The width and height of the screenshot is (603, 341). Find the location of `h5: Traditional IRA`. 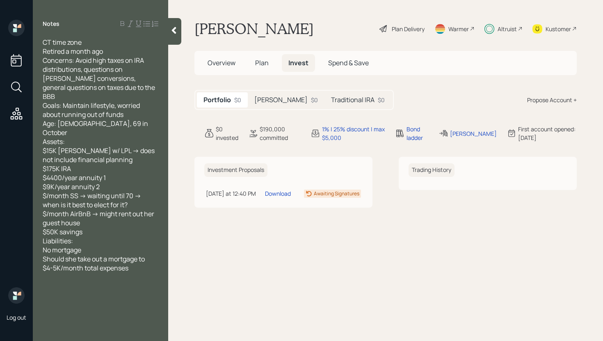

h5: Traditional IRA is located at coordinates (353, 100).